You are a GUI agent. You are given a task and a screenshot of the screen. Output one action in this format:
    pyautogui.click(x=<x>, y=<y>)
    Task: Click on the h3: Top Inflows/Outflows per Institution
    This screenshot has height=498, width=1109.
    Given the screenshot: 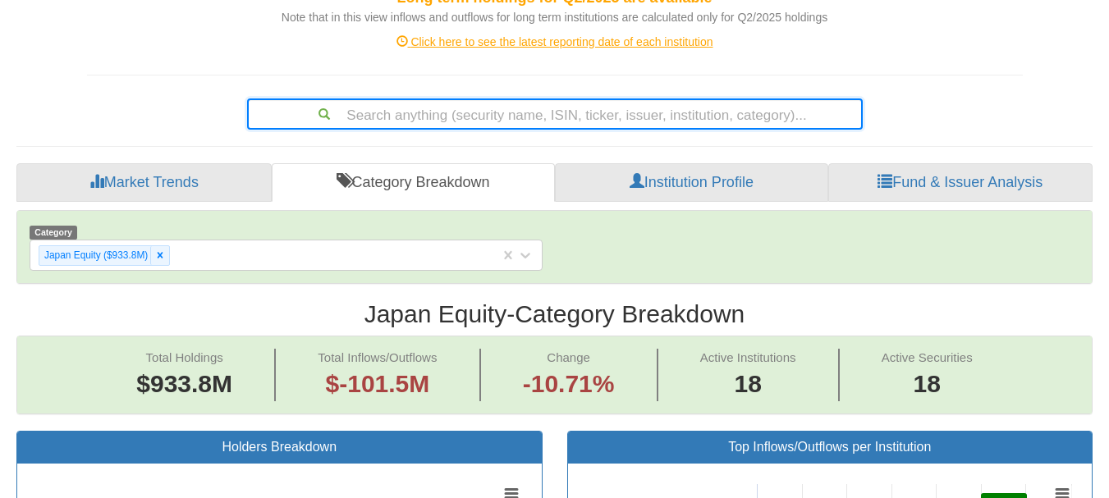 What is the action you would take?
    pyautogui.click(x=830, y=447)
    